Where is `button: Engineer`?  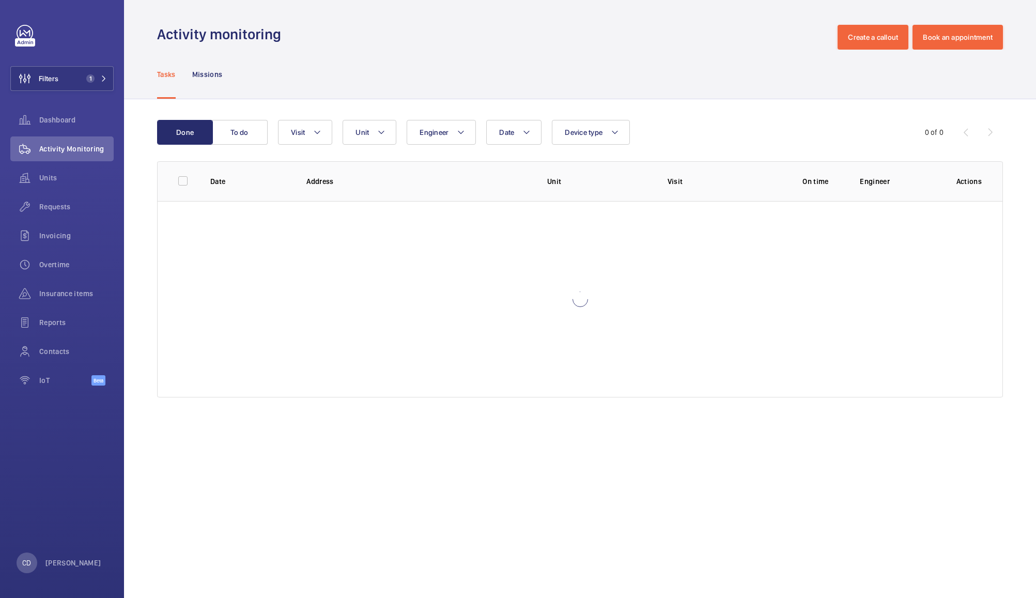 button: Engineer is located at coordinates (441, 132).